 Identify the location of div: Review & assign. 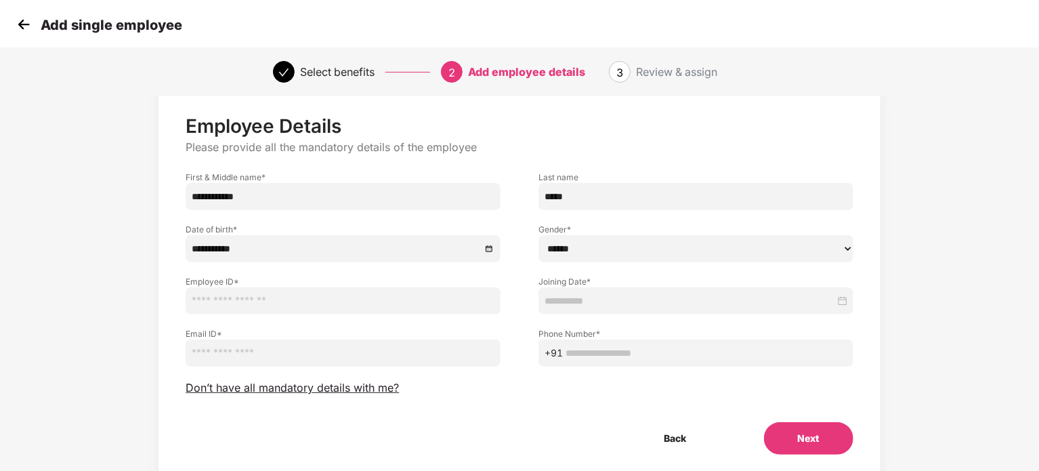
(677, 72).